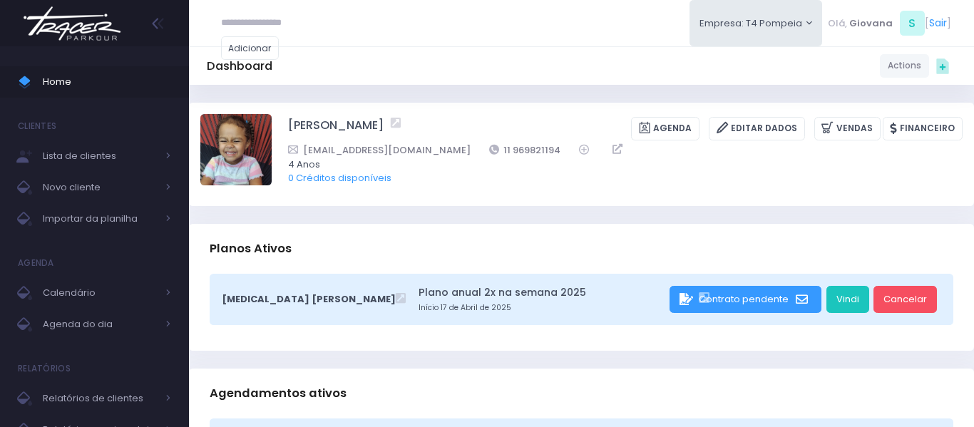 Image resolution: width=974 pixels, height=427 pixels. What do you see at coordinates (616, 165) in the screenshot?
I see `span: 4 Anos` at bounding box center [616, 165].